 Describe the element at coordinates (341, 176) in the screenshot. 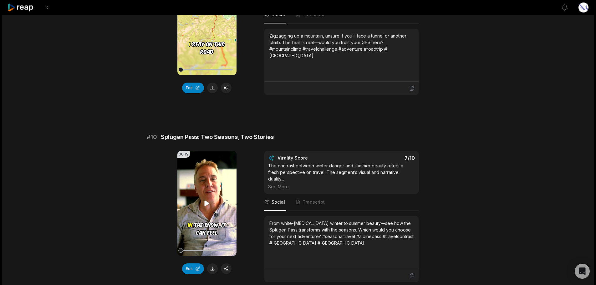

I see `div: The contrast between winter danger and summer beauty offers a fresh perspective on travel. The se...` at that location.